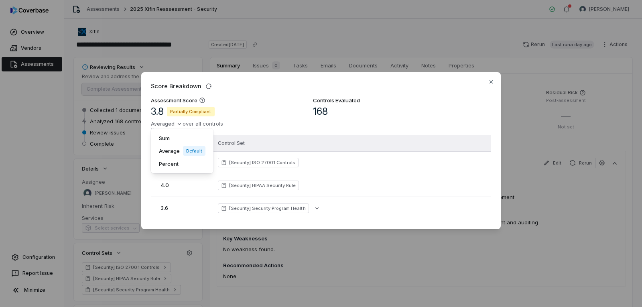 The image size is (642, 307). Describe the element at coordinates (174, 100) in the screenshot. I see `h3: Assessment Score` at that location.